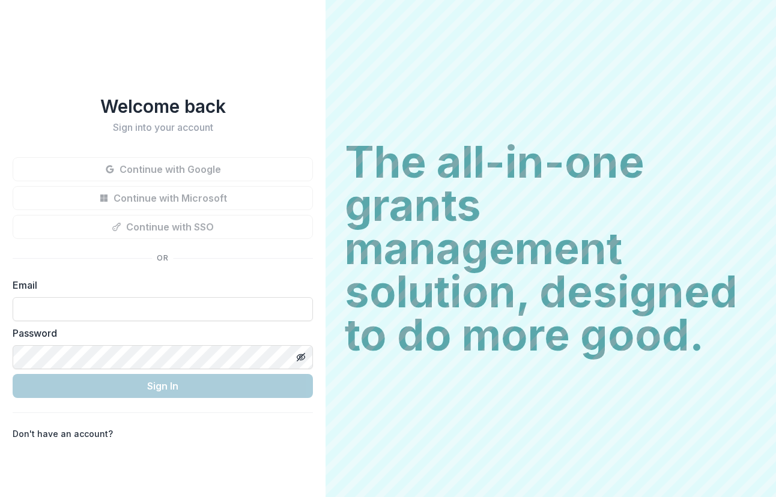 The width and height of the screenshot is (776, 497). Describe the element at coordinates (163, 227) in the screenshot. I see `button: Continue with SSO` at that location.